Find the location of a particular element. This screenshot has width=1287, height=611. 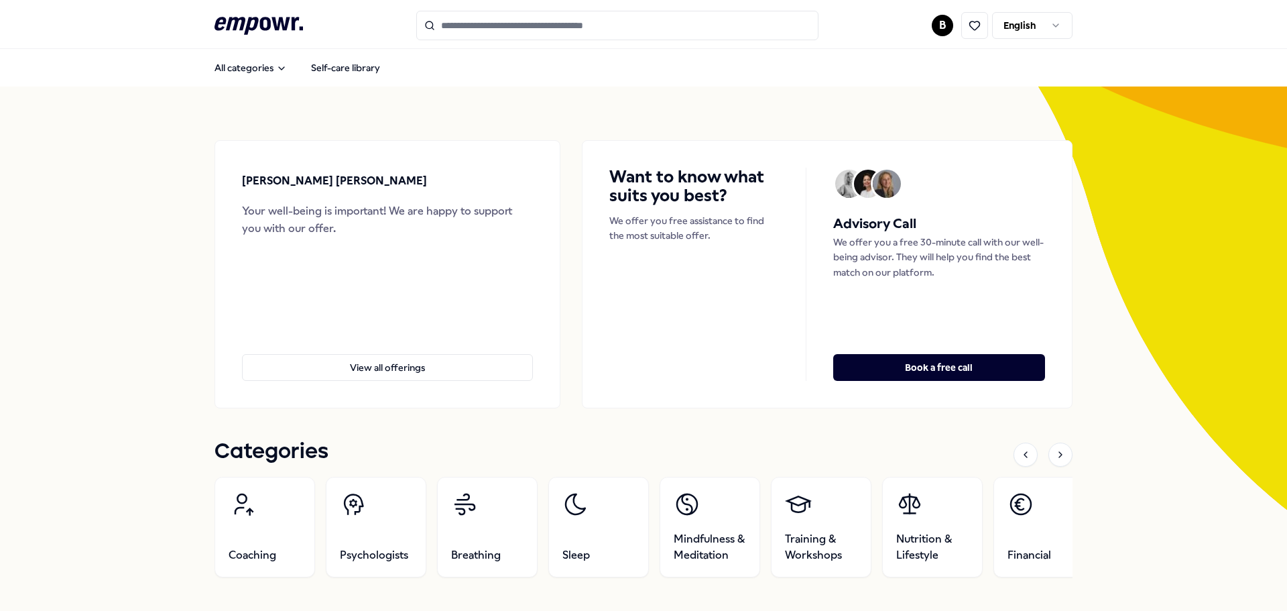

button: View all offerings is located at coordinates (387, 367).